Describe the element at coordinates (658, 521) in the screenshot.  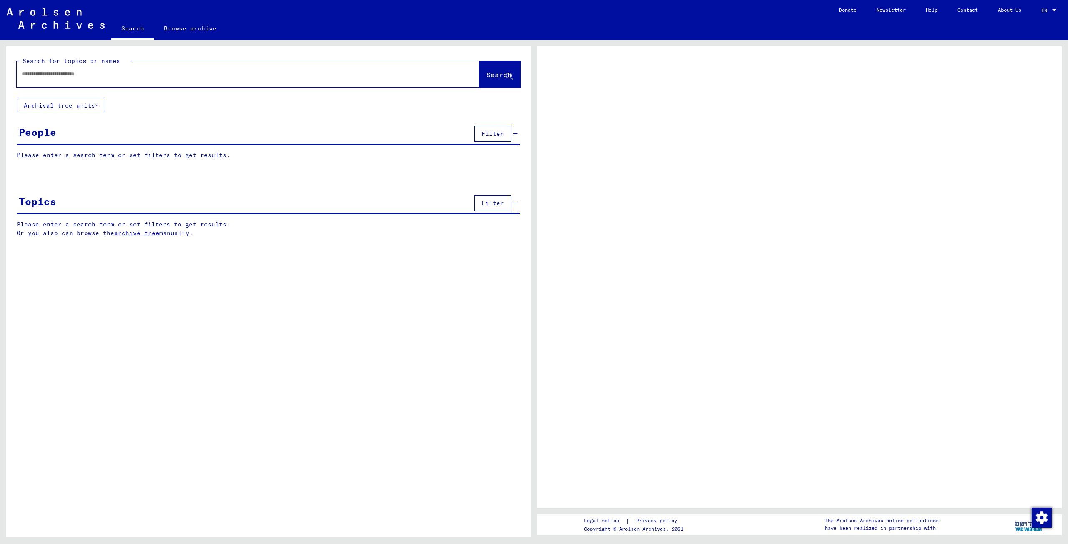
I see `a: Privacy policy` at that location.